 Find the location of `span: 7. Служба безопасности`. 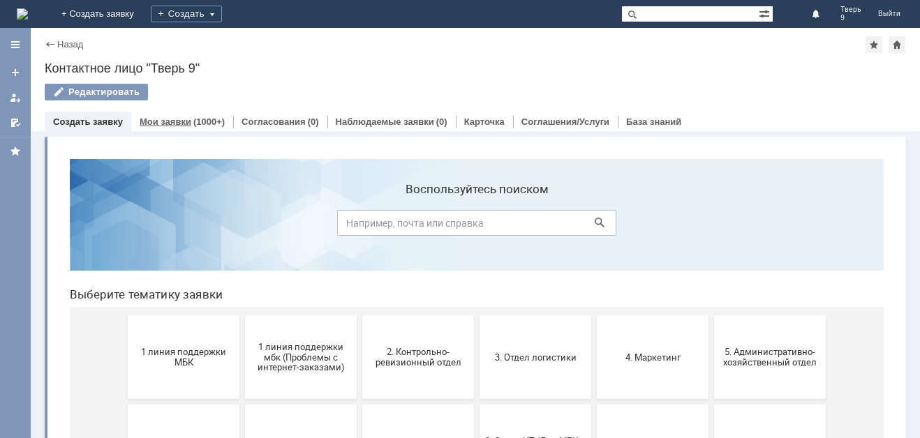

span: 7. Служба безопасности is located at coordinates (242, 298).